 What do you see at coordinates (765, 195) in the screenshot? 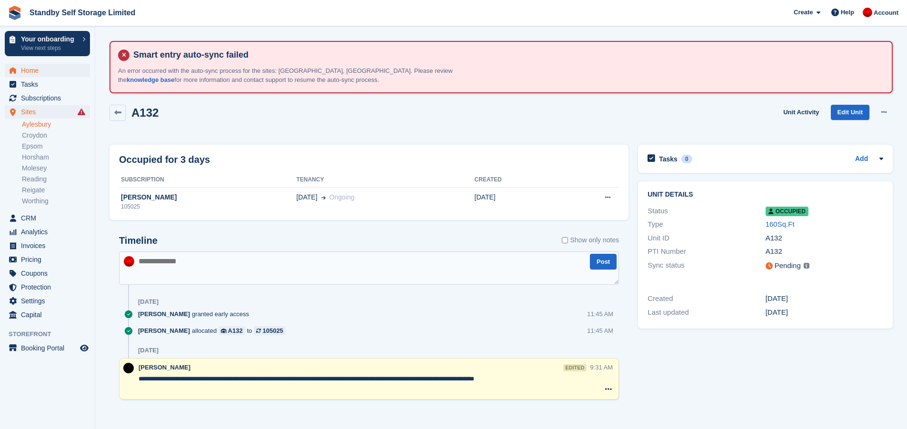
I see `h2: Unit details` at bounding box center [765, 195].